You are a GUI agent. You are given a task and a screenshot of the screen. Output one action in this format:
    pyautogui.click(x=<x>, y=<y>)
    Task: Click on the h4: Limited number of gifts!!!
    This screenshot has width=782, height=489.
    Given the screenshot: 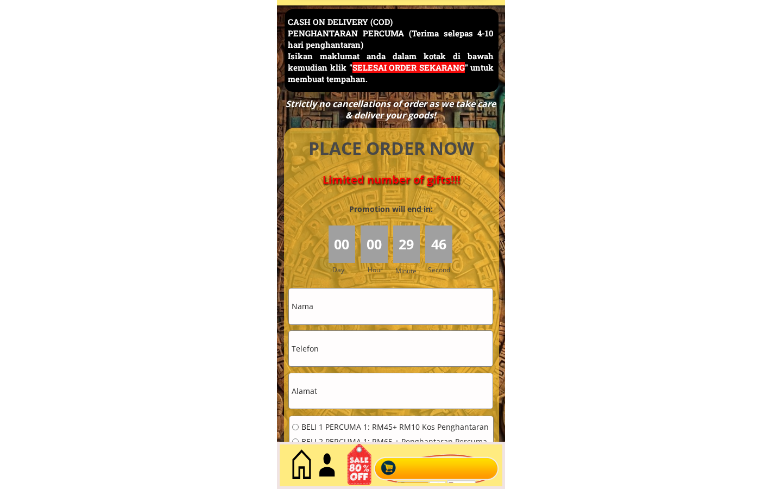 What is the action you would take?
    pyautogui.click(x=392, y=180)
    